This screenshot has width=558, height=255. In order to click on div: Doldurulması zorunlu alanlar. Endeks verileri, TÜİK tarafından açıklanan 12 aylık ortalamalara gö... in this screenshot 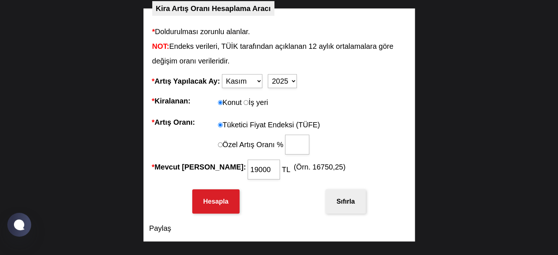, I will do `click(279, 46)`.